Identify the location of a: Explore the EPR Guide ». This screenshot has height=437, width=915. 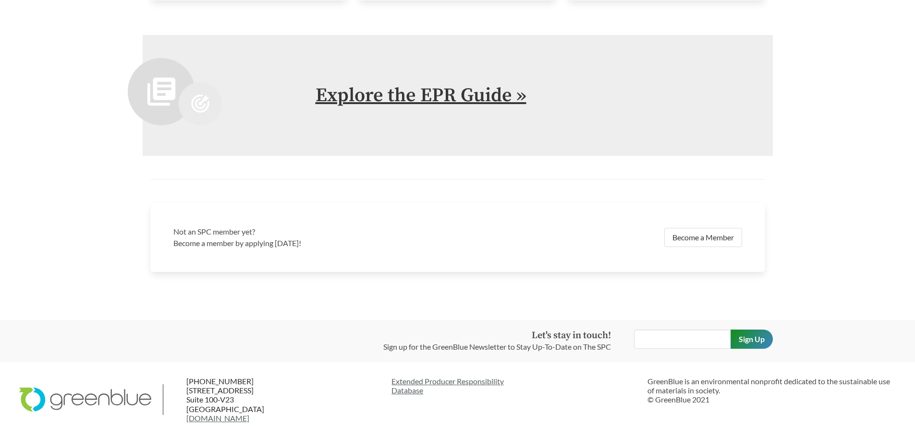
(421, 96).